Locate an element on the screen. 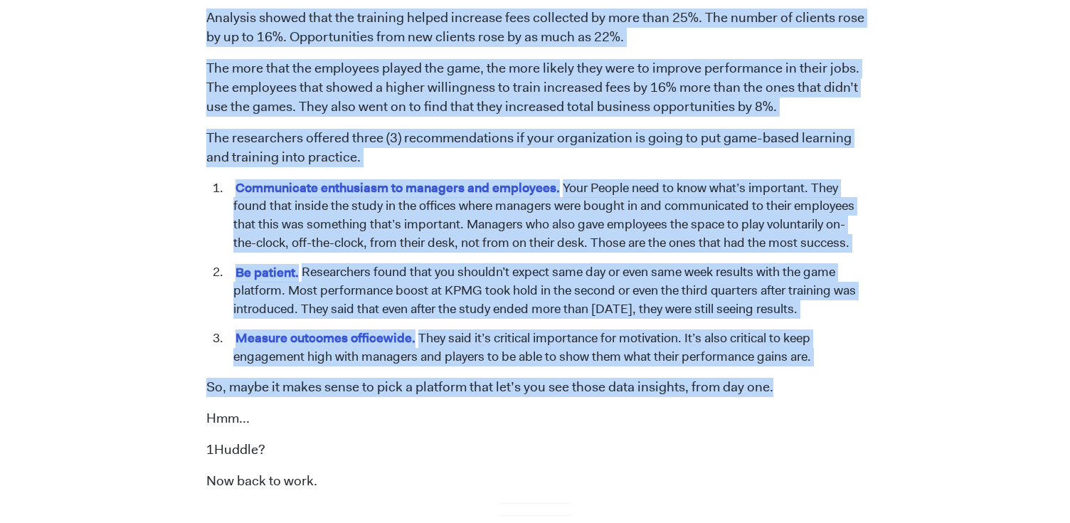 This screenshot has height=523, width=1070. p: So, maybe it makes sense to pick a platform that let’s you see those data insights, from day one. is located at coordinates (535, 387).